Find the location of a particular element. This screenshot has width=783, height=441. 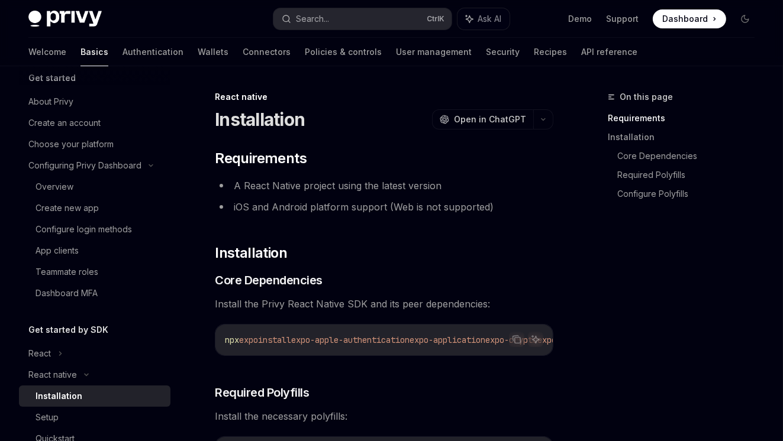

span: expo-crypto is located at coordinates (511, 340).